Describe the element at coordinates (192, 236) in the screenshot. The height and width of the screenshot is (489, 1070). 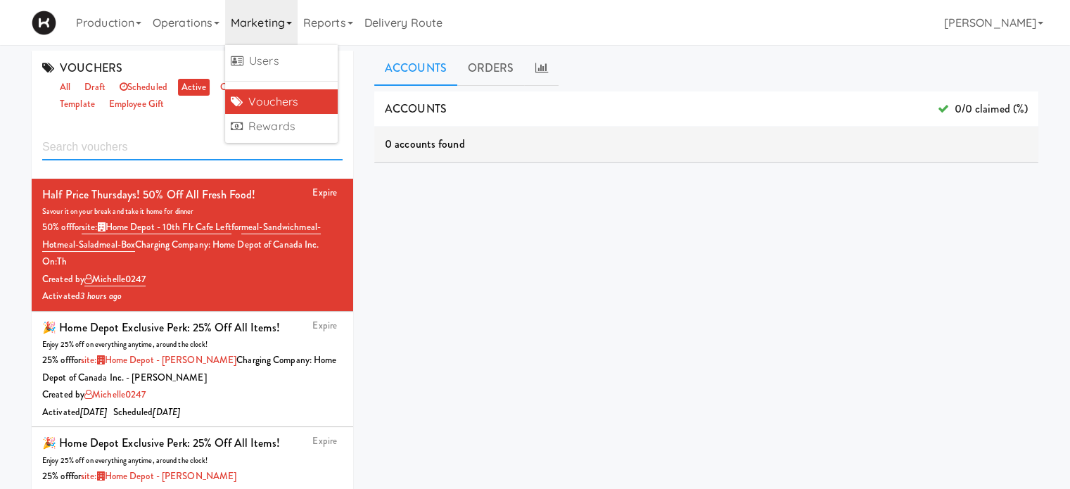
I see `div: 50% off` at that location.